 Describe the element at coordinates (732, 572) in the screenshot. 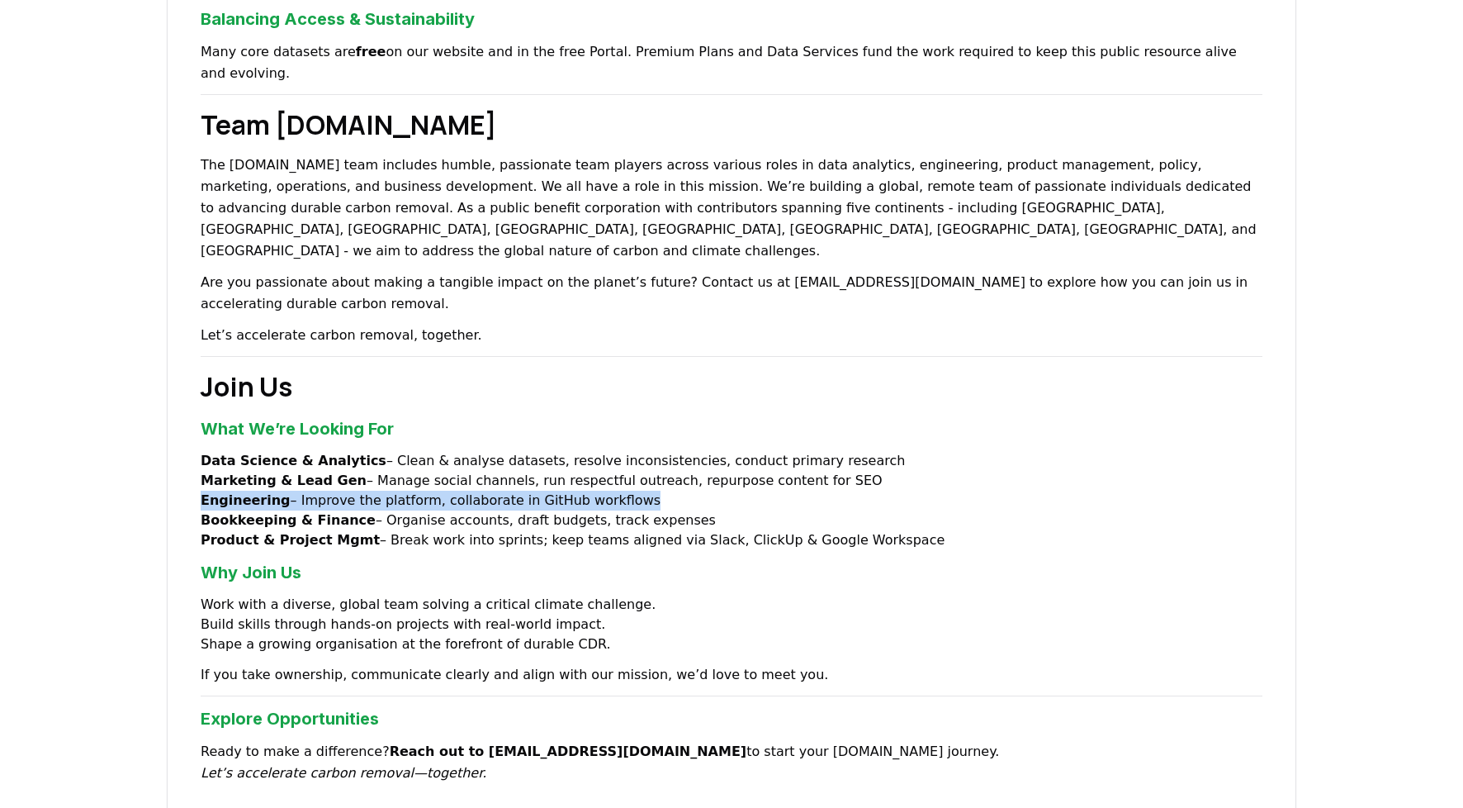

I see `h3: Why Join Us` at that location.